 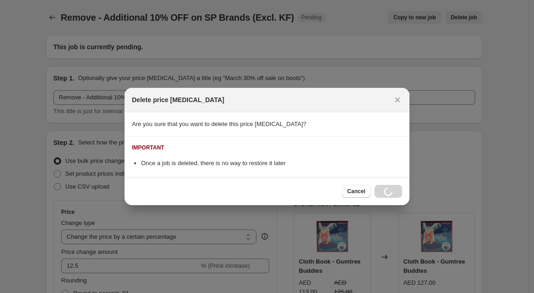 I want to click on span: Cancel, so click(x=356, y=191).